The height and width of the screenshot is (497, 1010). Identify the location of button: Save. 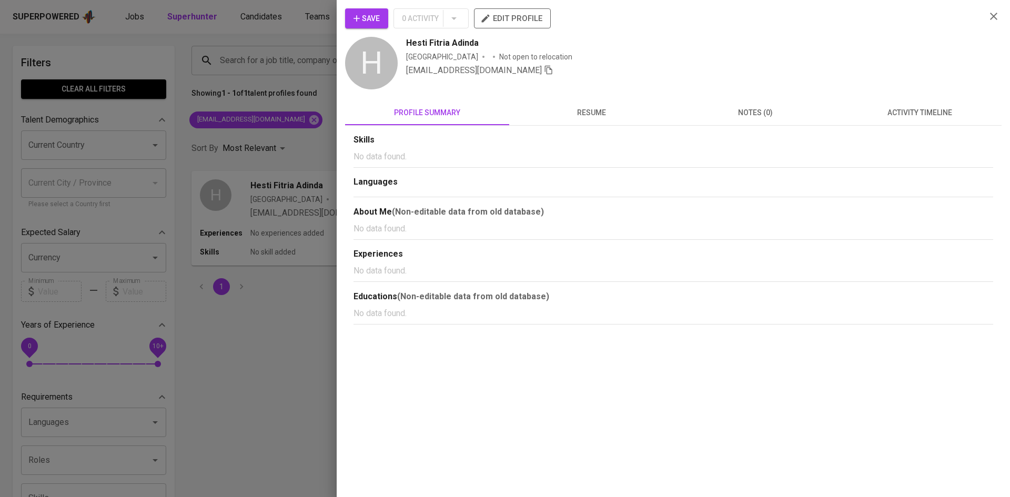
(367, 18).